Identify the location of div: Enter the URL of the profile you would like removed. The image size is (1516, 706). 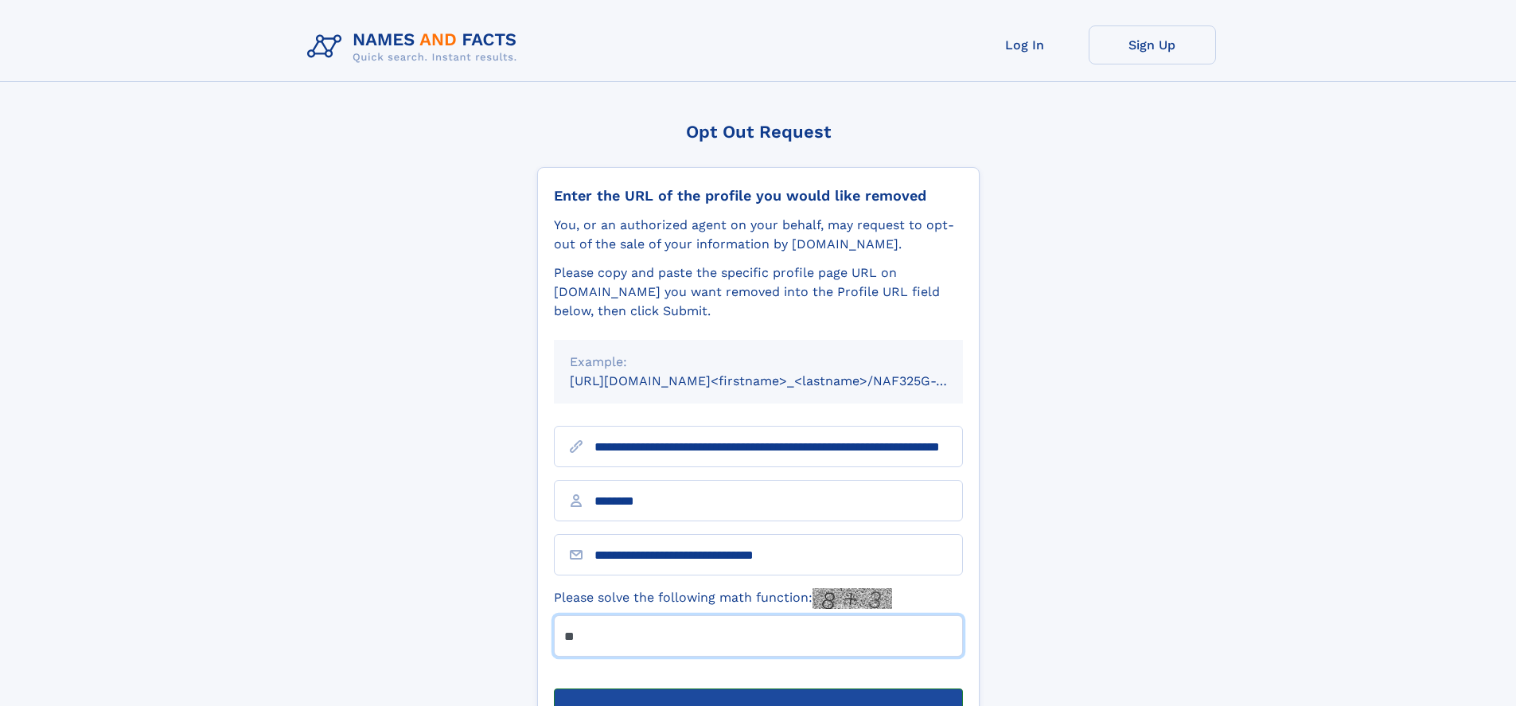
(758, 196).